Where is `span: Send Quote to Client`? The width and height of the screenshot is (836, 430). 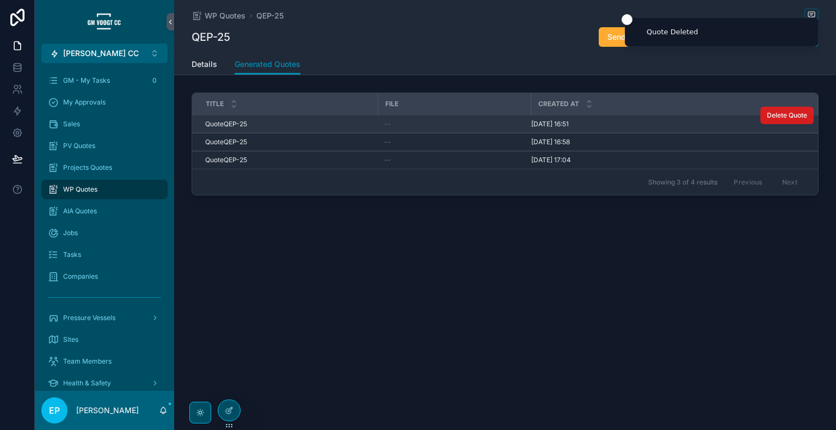 span: Send Quote to Client is located at coordinates (645, 37).